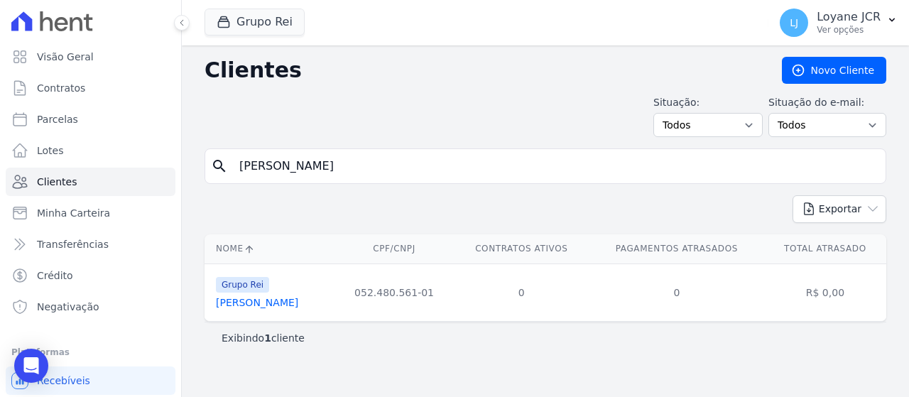 The height and width of the screenshot is (397, 909). Describe the element at coordinates (219, 166) in the screenshot. I see `i: search` at that location.